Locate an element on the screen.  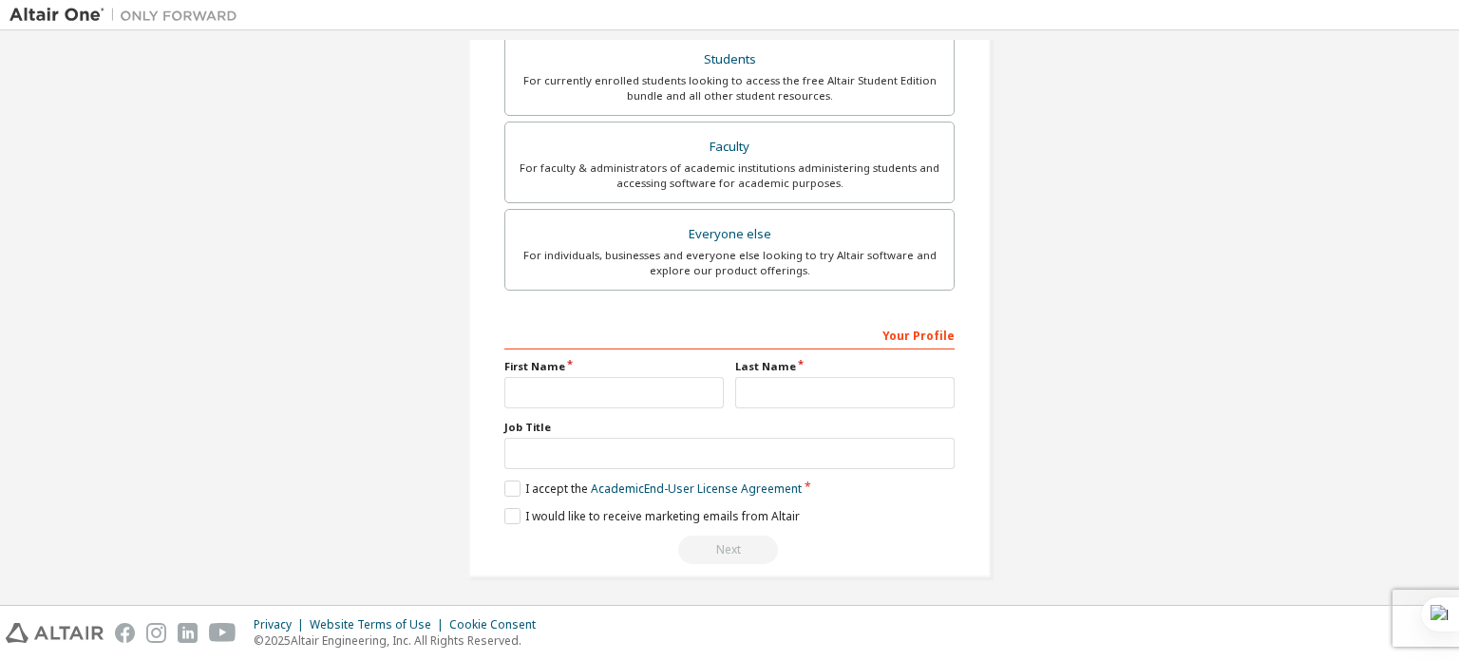
img: Altair One is located at coordinates (128, 15).